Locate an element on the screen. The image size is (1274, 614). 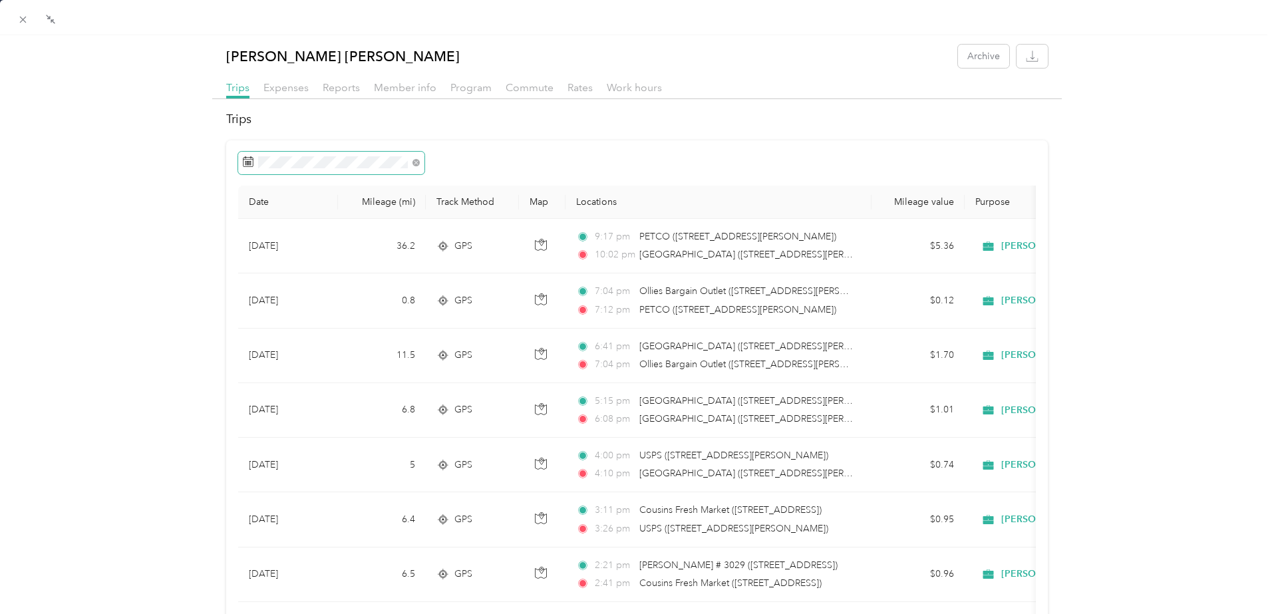
span: 4:00 pm is located at coordinates (614, 456).